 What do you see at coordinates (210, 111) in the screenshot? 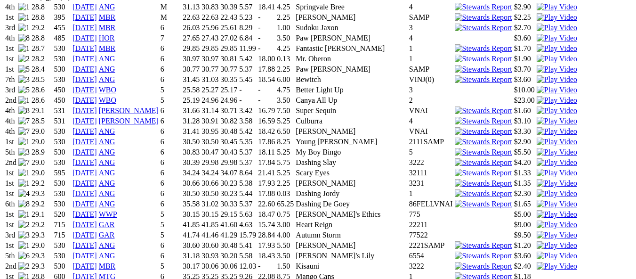
I see `td: 31.14` at bounding box center [210, 111].